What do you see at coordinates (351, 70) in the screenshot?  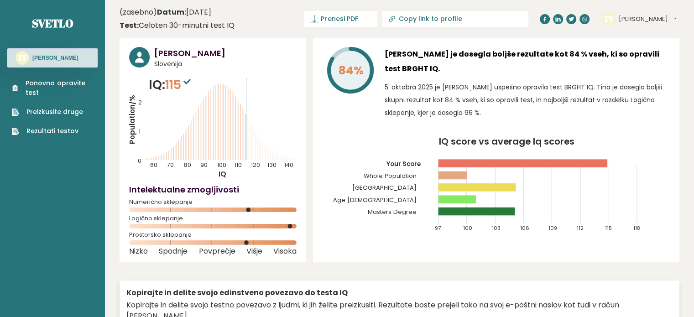 I see `tspan: 84%` at bounding box center [351, 70].